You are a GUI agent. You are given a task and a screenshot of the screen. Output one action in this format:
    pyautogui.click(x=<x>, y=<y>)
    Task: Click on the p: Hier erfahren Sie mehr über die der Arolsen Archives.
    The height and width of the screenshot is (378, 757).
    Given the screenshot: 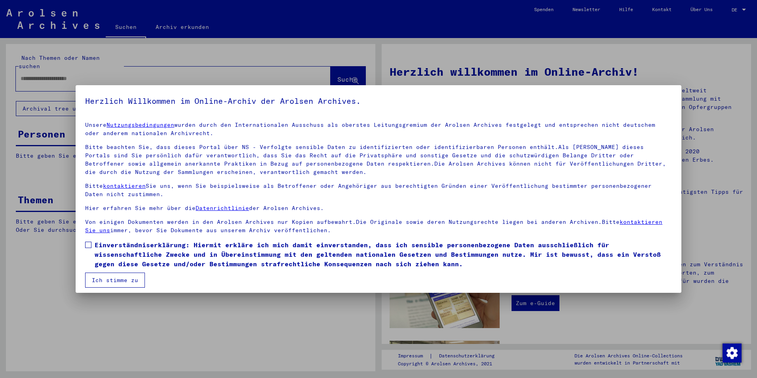 What is the action you would take?
    pyautogui.click(x=378, y=208)
    